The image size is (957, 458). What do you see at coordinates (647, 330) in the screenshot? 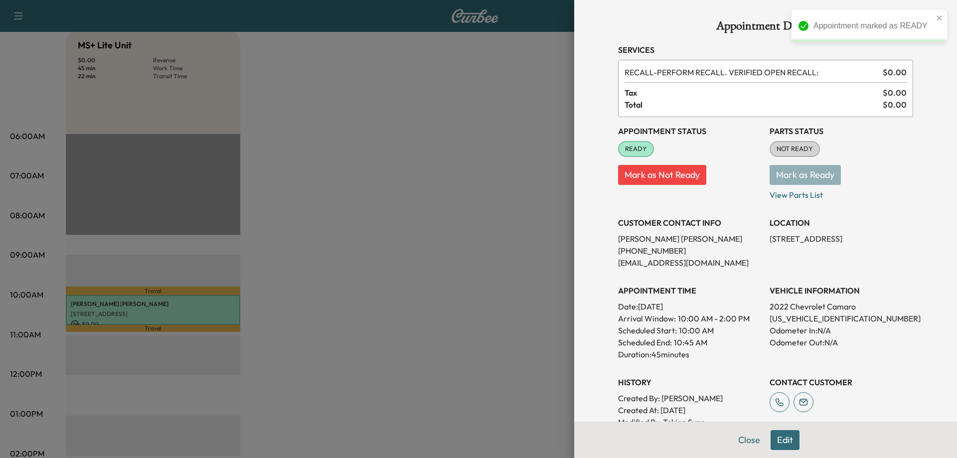
I see `p: Scheduled Start:` at bounding box center [647, 330].